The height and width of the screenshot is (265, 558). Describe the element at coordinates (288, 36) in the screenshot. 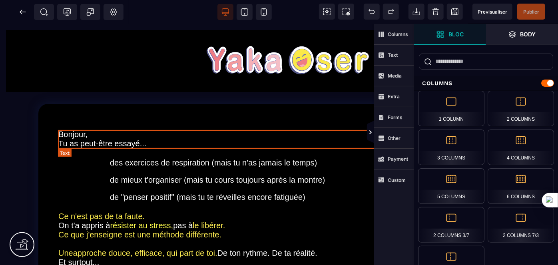

I see `img: aa6757e2f70c7967f7730340346f47c4_yakaoser_%C3%A9crit__copie.png` at that location.